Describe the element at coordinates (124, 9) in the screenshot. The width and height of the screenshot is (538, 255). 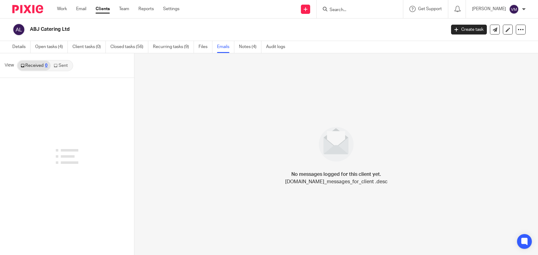
I see `a: Team` at that location.